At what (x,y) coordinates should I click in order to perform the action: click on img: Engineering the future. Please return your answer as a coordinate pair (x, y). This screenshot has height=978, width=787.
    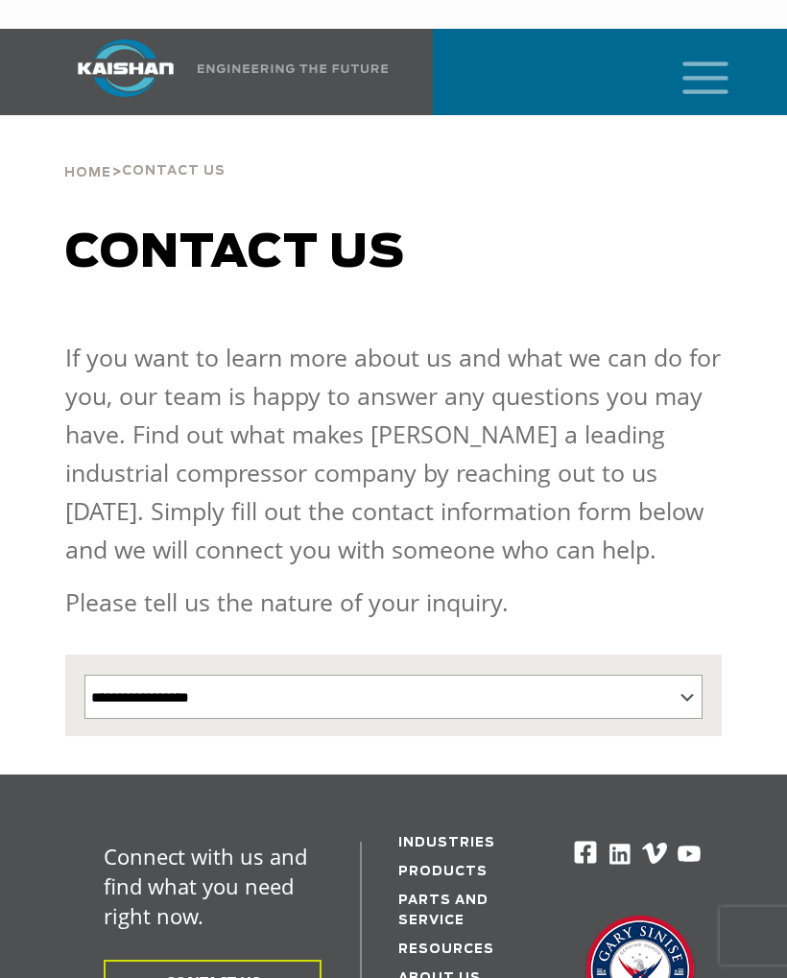
    Looking at the image, I should click on (293, 68).